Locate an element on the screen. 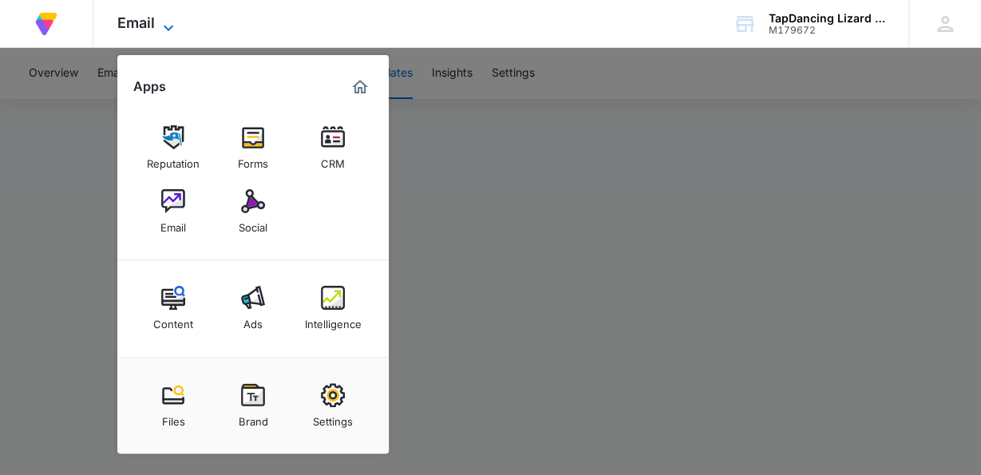  div: Ads is located at coordinates (253, 320).